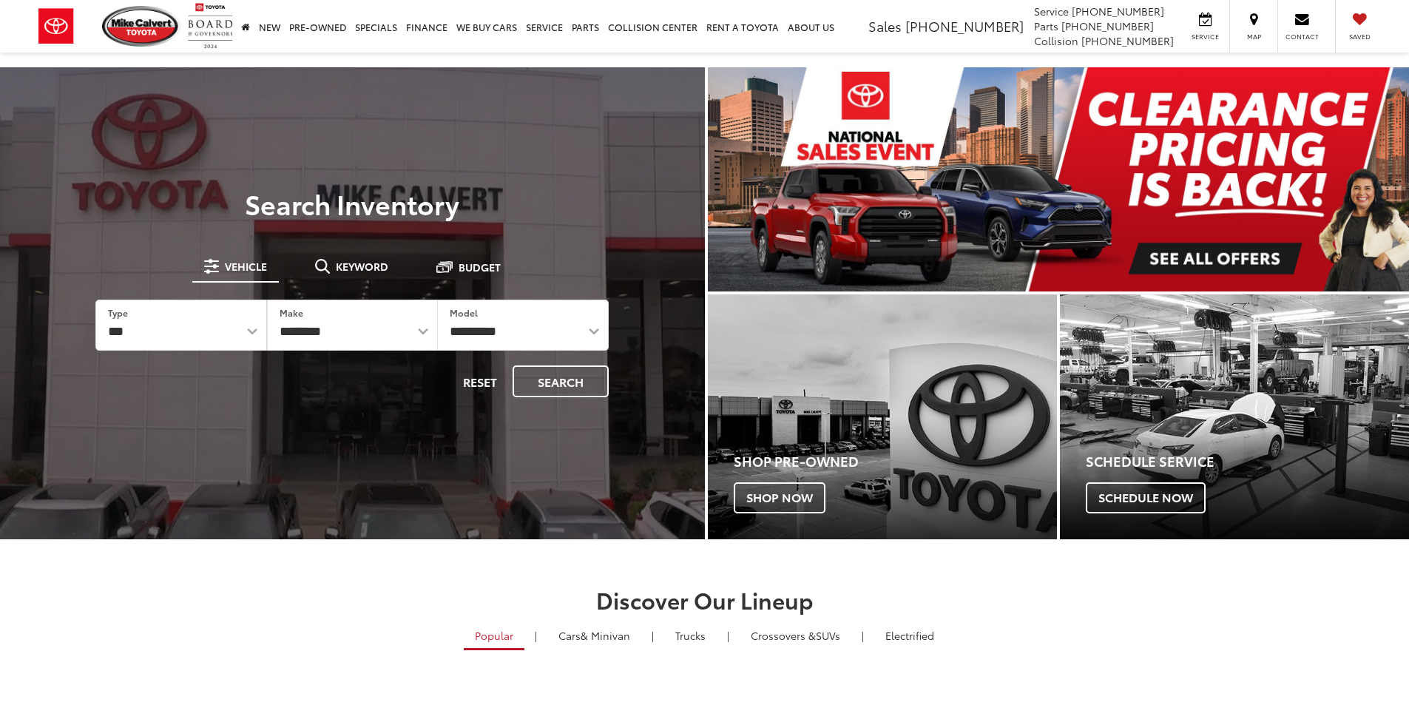 The image size is (1409, 705). Describe the element at coordinates (1254, 36) in the screenshot. I see `span: Map` at that location.